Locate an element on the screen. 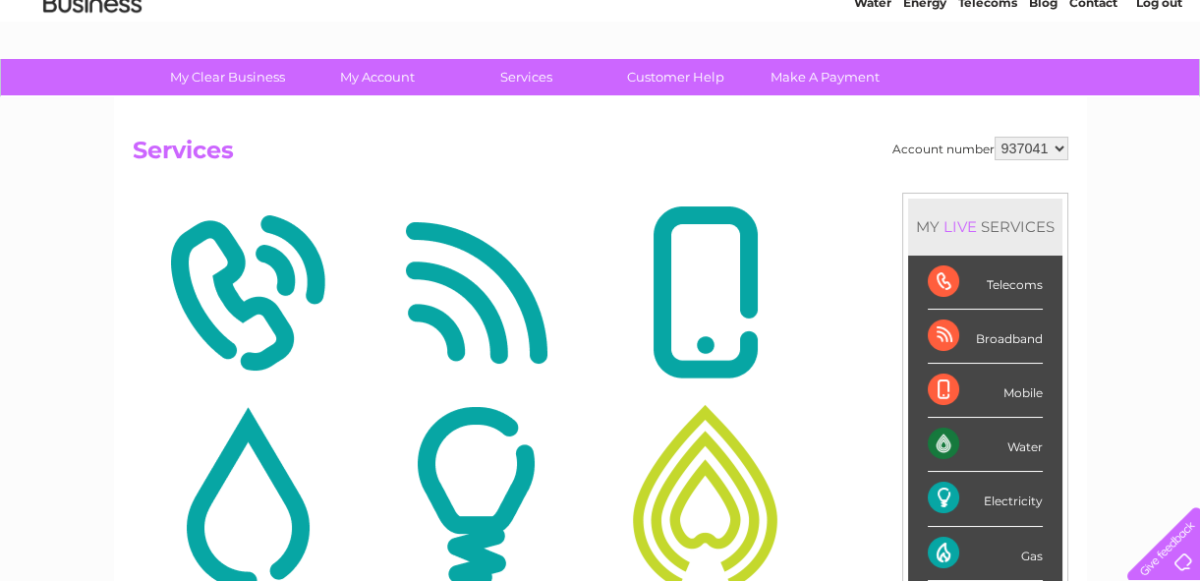 The width and height of the screenshot is (1200, 581). div: Electricity is located at coordinates (985, 498).